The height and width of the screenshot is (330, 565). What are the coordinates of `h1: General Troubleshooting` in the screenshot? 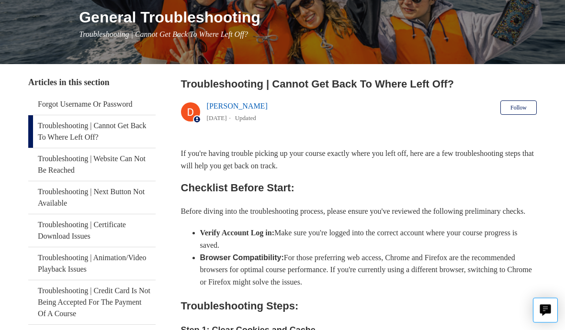 It's located at (308, 18).